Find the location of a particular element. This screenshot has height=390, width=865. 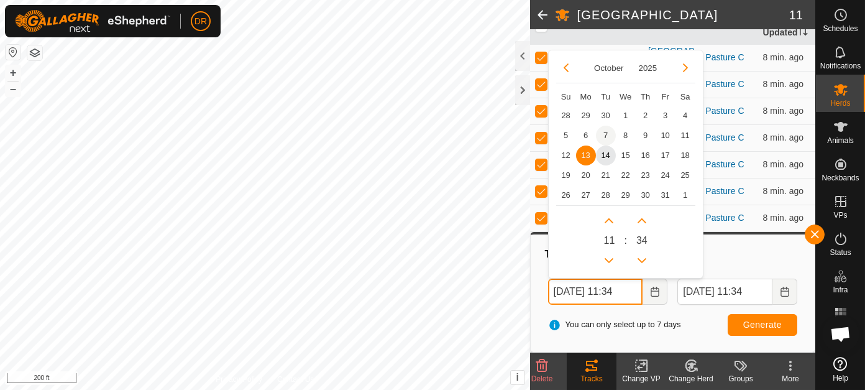

span: 9 is located at coordinates (646, 136).